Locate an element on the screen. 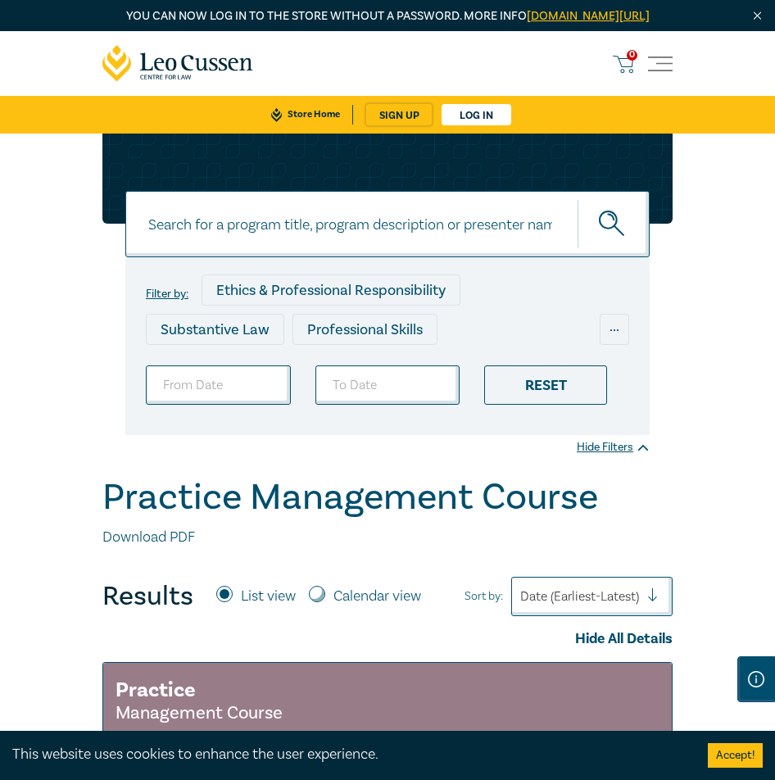  div: Substantive Law is located at coordinates (215, 329).